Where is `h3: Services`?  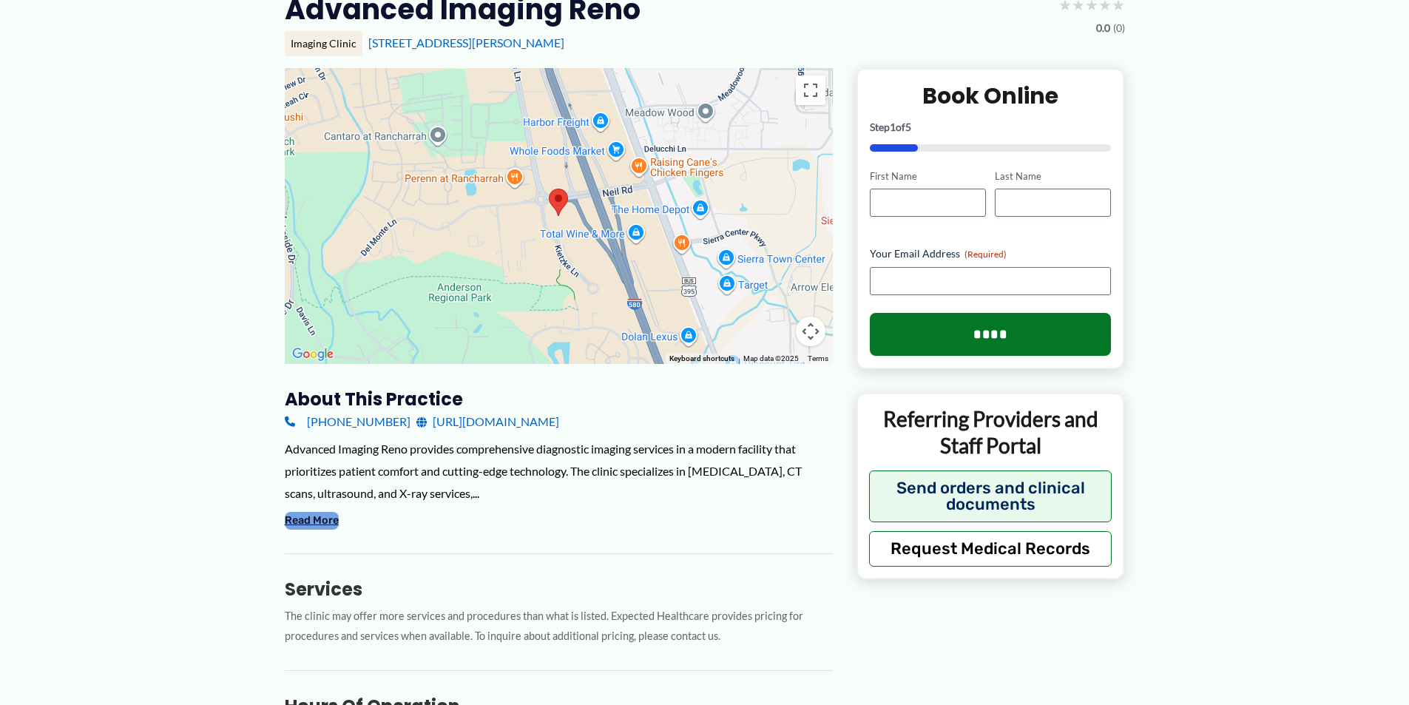
h3: Services is located at coordinates (558, 589).